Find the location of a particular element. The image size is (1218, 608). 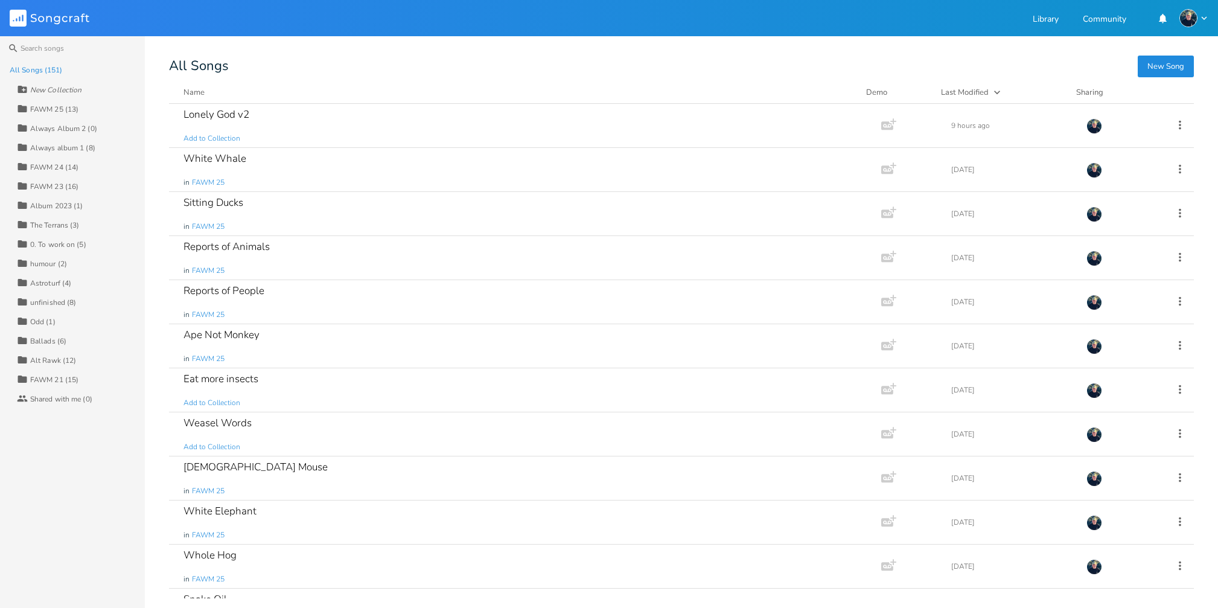

div: New Collection is located at coordinates (56, 90).